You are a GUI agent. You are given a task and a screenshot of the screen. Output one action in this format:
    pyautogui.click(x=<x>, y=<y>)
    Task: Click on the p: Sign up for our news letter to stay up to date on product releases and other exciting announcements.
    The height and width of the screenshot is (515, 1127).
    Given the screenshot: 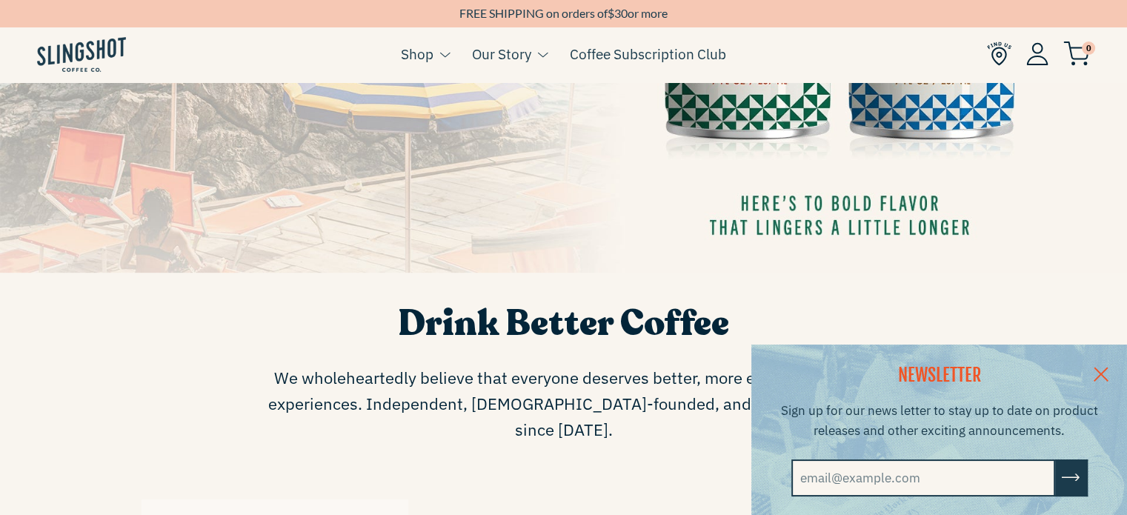 What is the action you would take?
    pyautogui.click(x=939, y=421)
    